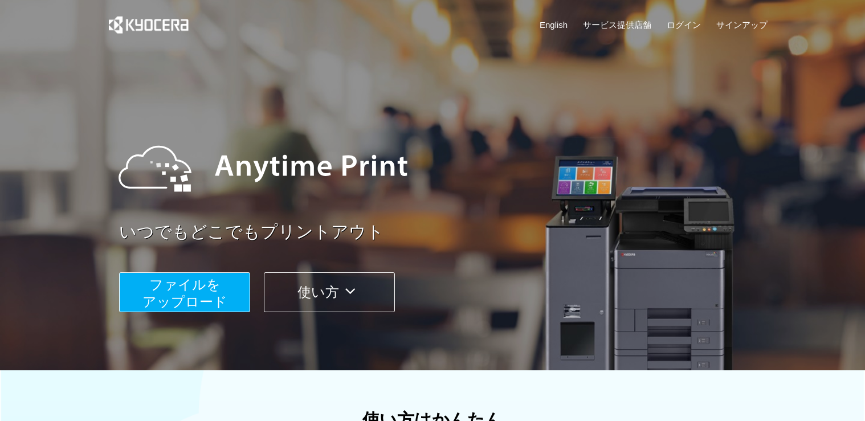 The width and height of the screenshot is (865, 421). Describe the element at coordinates (185, 293) in the screenshot. I see `span: ファイルを ​​アップロード` at that location.